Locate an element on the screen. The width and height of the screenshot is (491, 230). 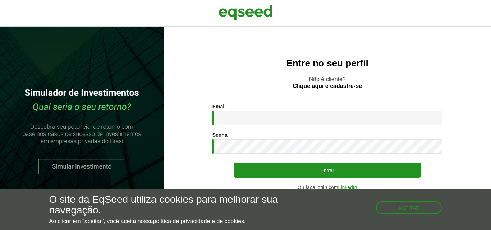
label: Senha is located at coordinates (220, 135).